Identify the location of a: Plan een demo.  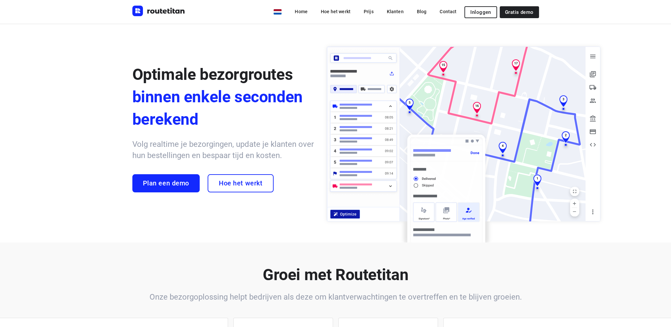
(166, 183).